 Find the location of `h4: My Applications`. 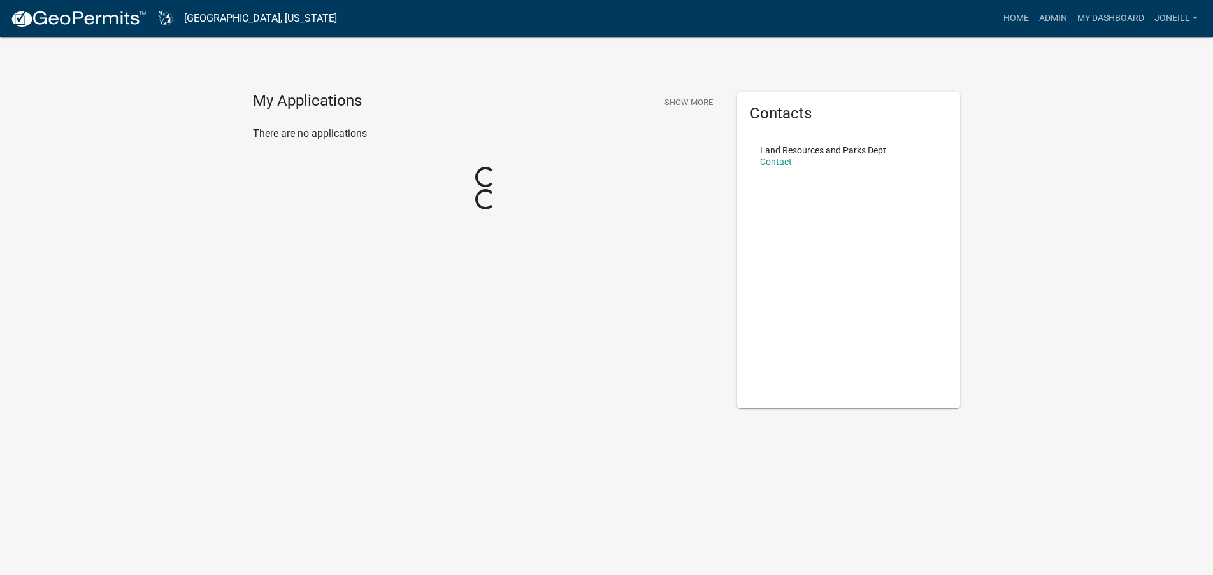

h4: My Applications is located at coordinates (307, 101).